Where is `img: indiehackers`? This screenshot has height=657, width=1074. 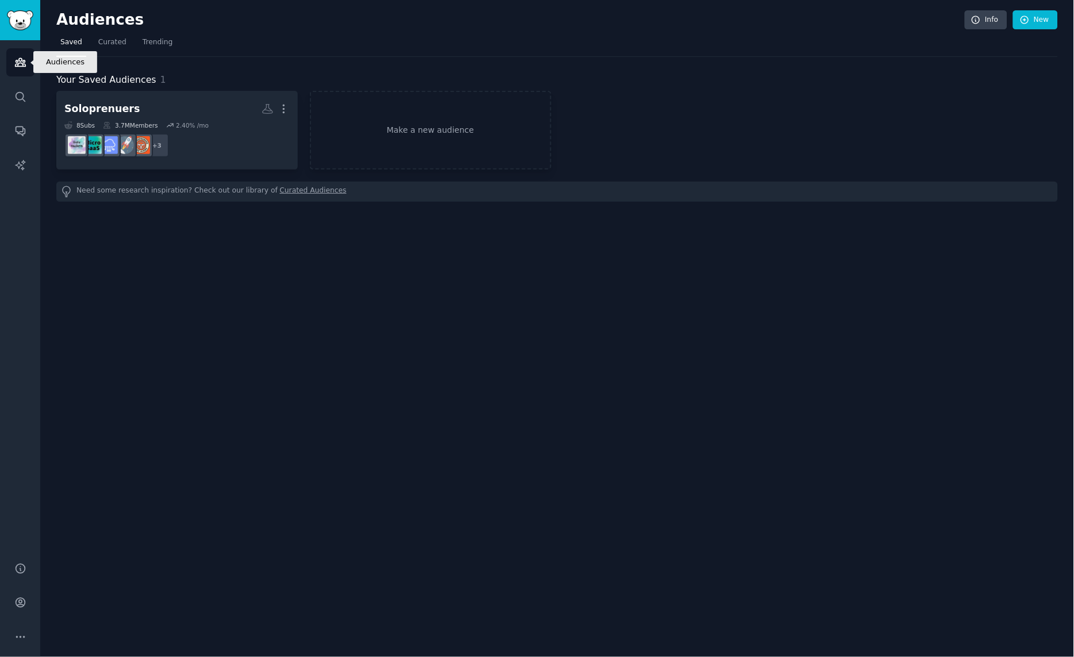 img: indiehackers is located at coordinates (76, 145).